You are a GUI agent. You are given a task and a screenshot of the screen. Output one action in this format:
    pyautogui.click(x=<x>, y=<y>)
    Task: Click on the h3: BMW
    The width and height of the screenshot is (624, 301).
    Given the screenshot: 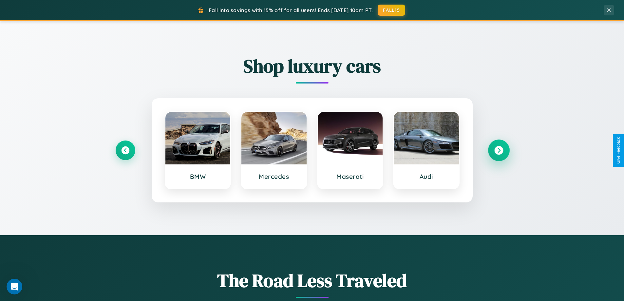 What is the action you would take?
    pyautogui.click(x=198, y=177)
    